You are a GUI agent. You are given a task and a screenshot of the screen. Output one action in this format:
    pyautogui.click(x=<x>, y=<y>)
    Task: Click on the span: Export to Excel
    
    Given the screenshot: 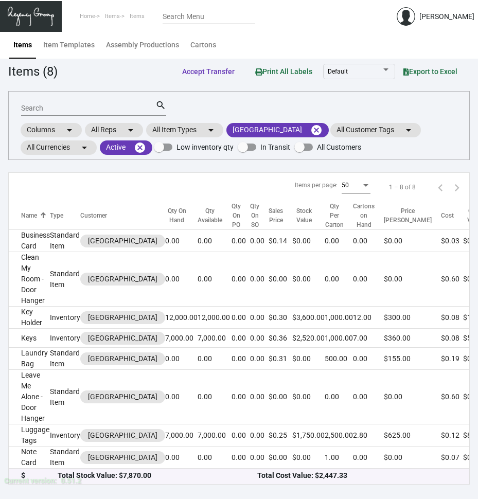 What is the action you would take?
    pyautogui.click(x=430, y=71)
    